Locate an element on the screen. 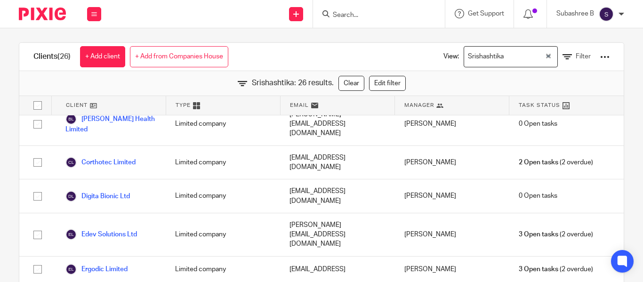  img: Pixie is located at coordinates (42, 14).